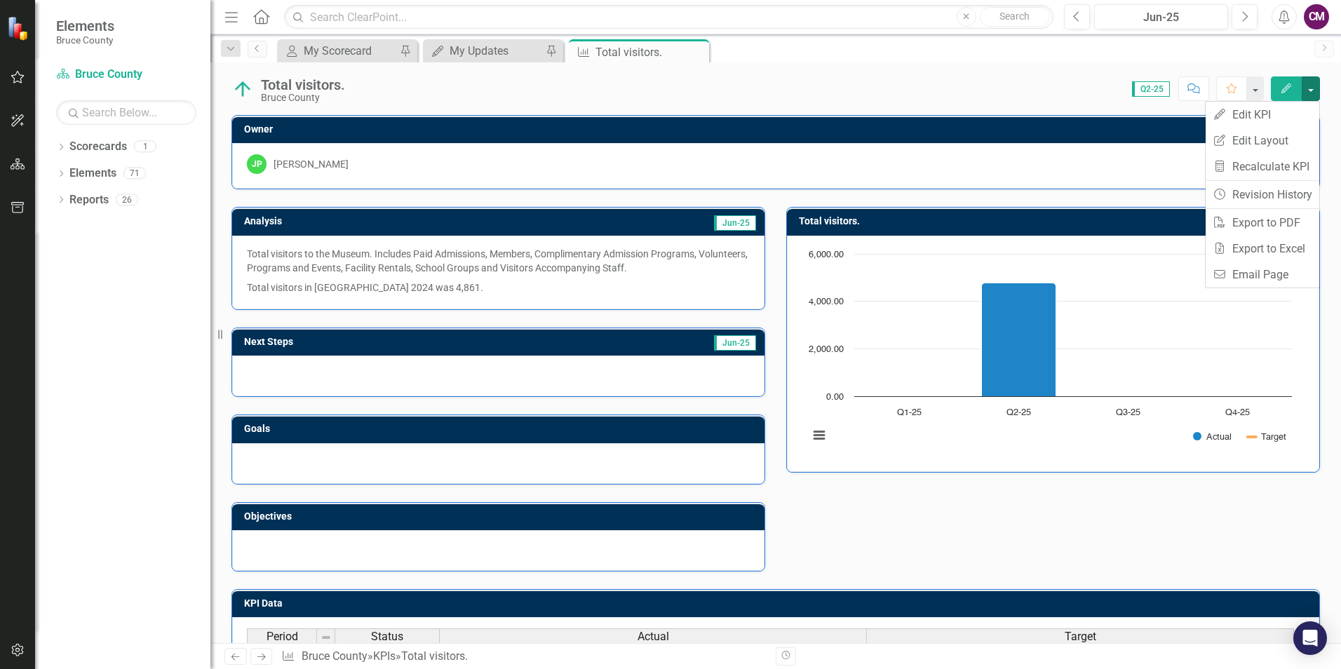 Image resolution: width=1341 pixels, height=669 pixels. I want to click on a: My Updates, so click(484, 50).